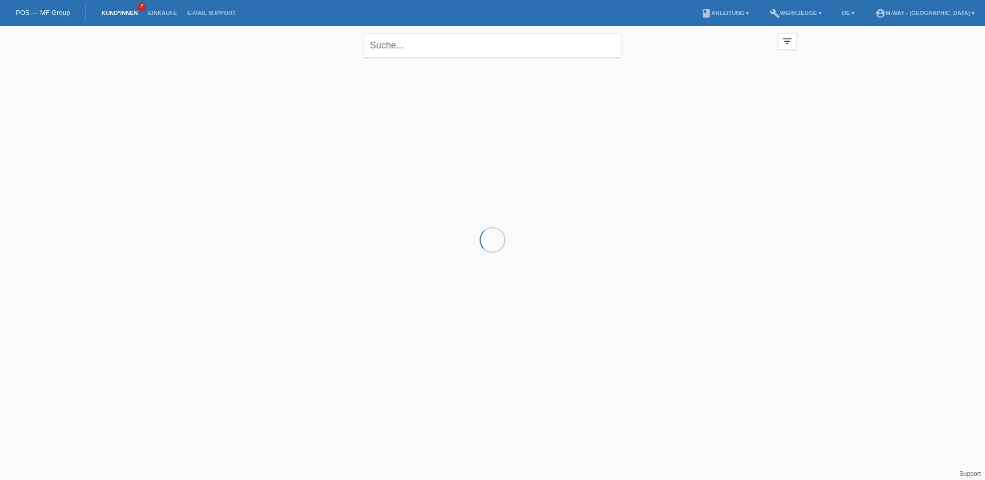 The height and width of the screenshot is (480, 985). Describe the element at coordinates (142, 7) in the screenshot. I see `span: 2` at that location.